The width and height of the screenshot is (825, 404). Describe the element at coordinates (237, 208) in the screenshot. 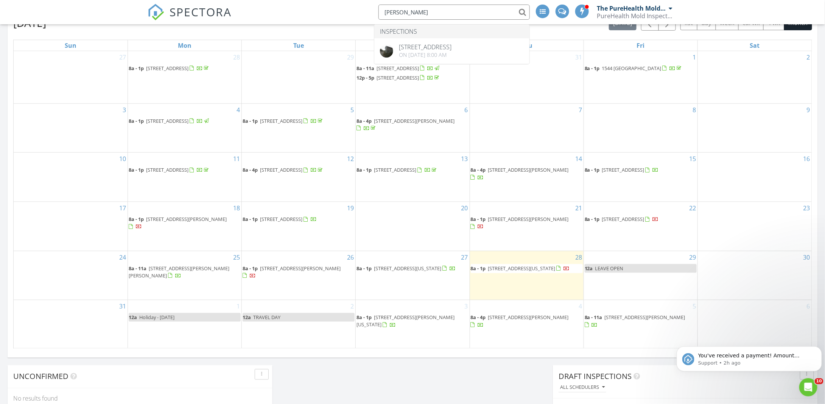

I see `a: Go to August 18, 2025` at that location.